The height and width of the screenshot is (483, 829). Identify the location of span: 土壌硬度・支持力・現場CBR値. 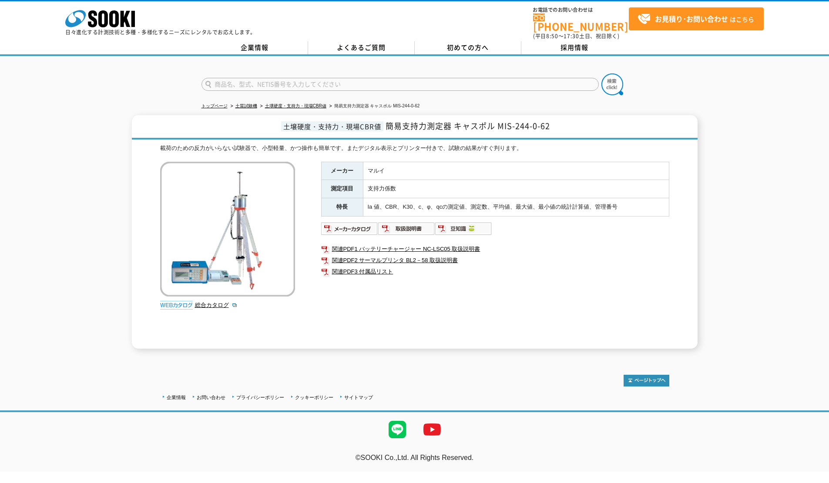
(332, 126).